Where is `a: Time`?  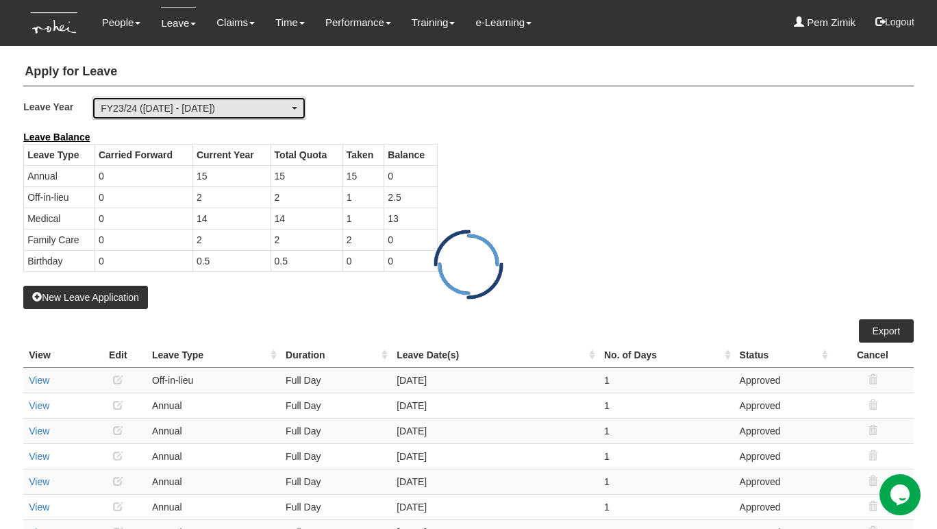 a: Time is located at coordinates (290, 23).